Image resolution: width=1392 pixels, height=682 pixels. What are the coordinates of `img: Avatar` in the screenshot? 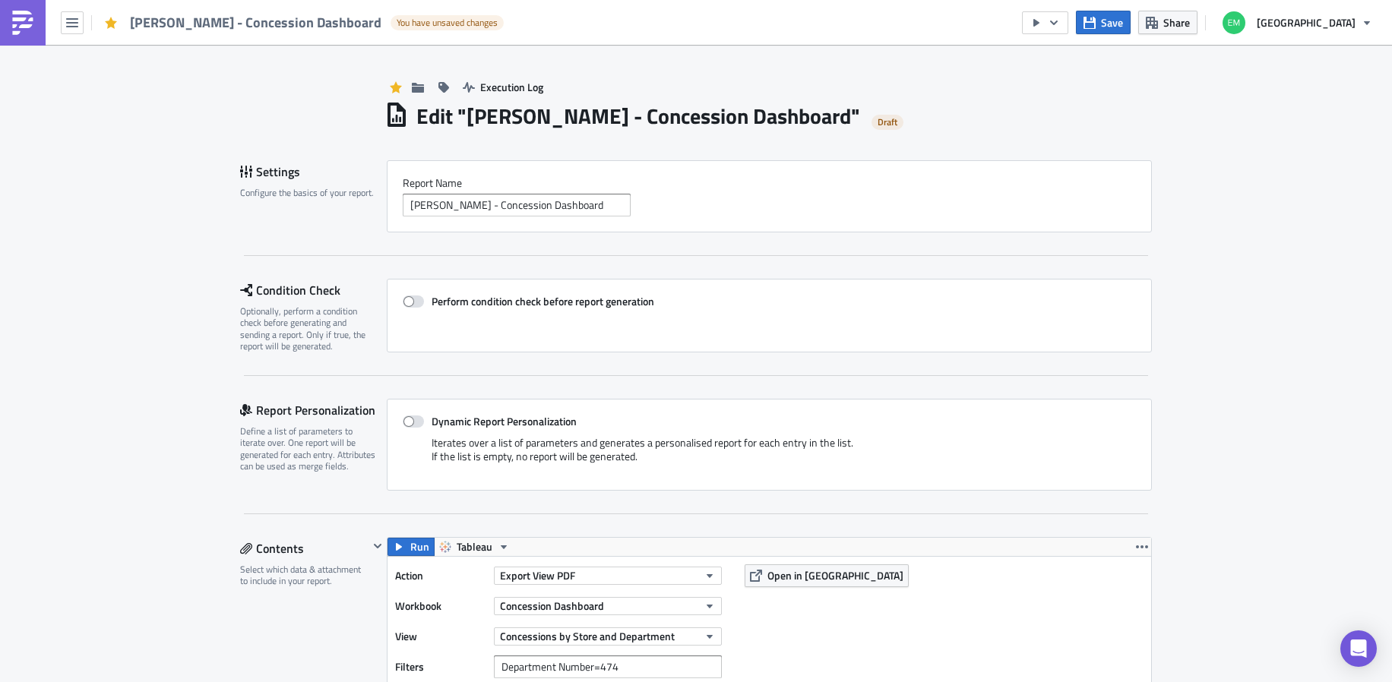 It's located at (1234, 23).